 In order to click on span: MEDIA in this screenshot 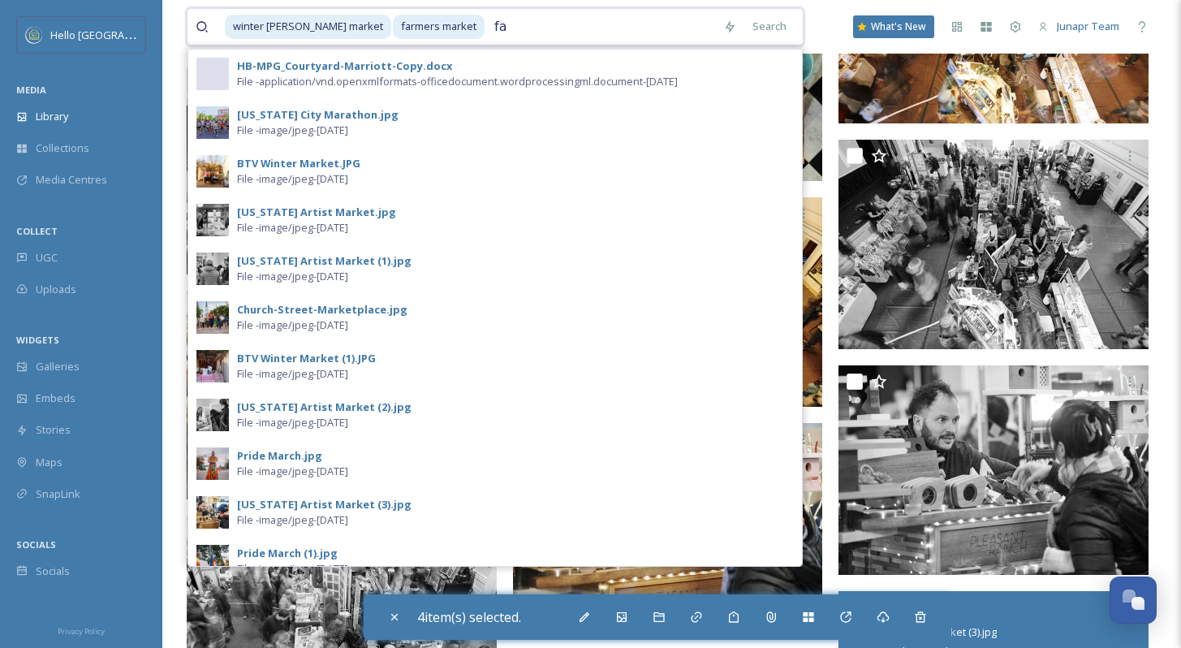, I will do `click(31, 89)`.